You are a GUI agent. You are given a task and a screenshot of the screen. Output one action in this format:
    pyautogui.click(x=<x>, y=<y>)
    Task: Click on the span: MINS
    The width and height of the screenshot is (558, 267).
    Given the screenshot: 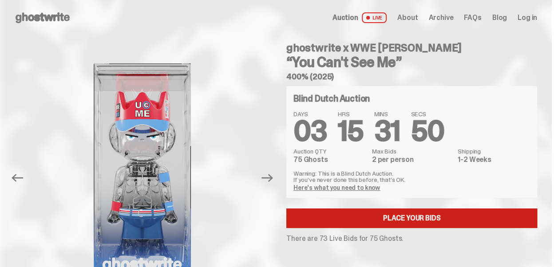 What is the action you would take?
    pyautogui.click(x=387, y=114)
    